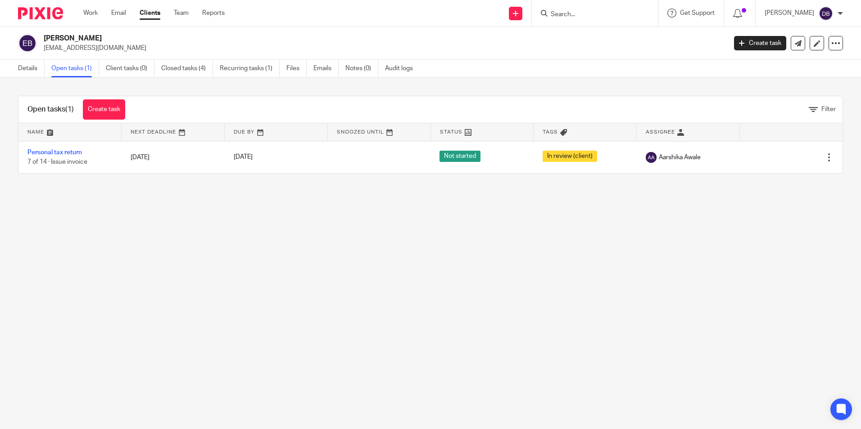 The height and width of the screenshot is (429, 861). What do you see at coordinates (90, 13) in the screenshot?
I see `a: Work` at bounding box center [90, 13].